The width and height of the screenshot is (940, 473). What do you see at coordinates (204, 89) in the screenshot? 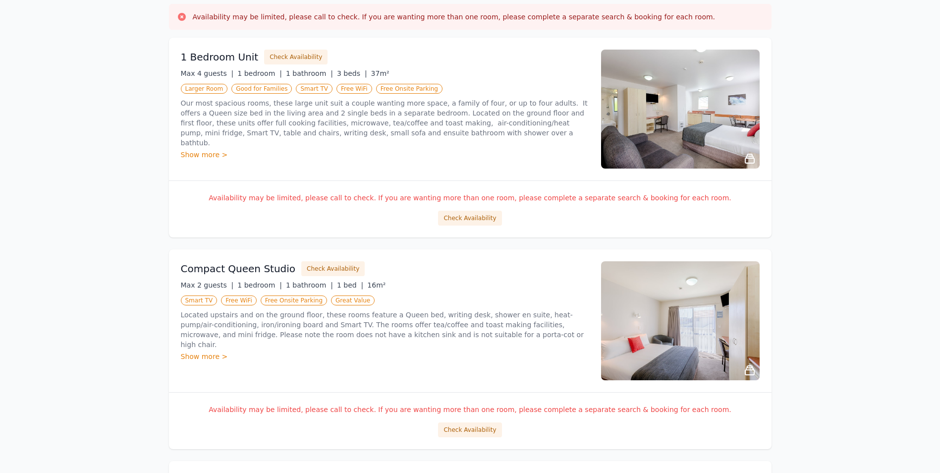
I see `span: Larger Room` at bounding box center [204, 89].